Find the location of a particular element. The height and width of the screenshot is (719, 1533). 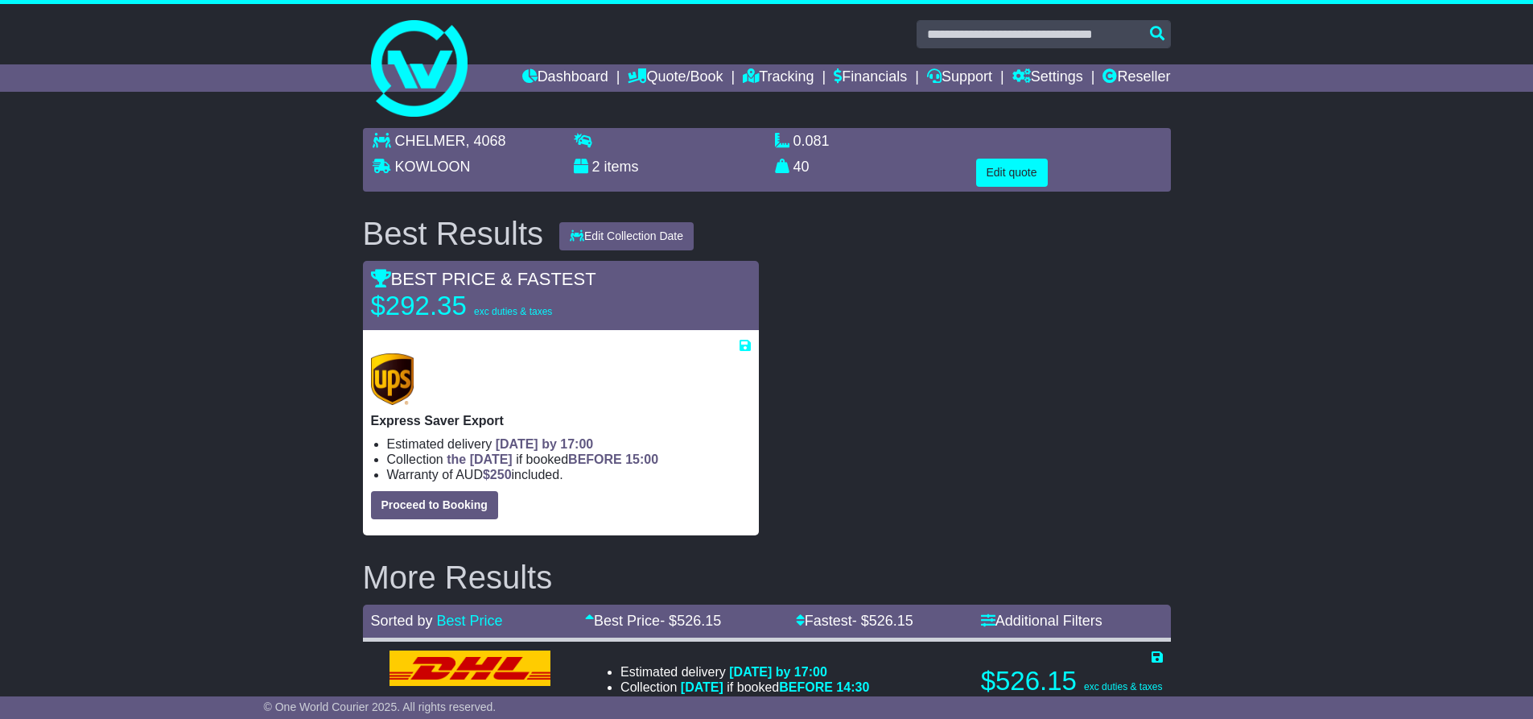

span: © One World Courier 2025. All rights reserved. is located at coordinates (380, 707).